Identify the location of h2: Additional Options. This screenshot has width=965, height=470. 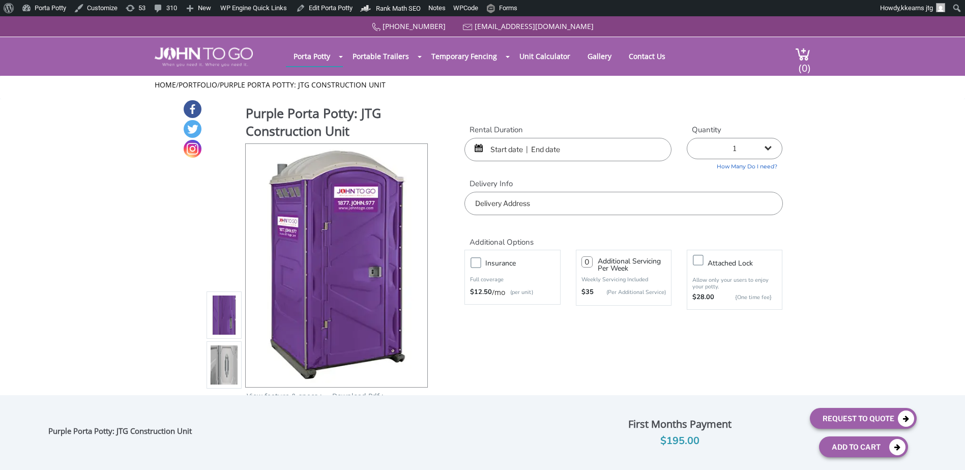
(623, 236).